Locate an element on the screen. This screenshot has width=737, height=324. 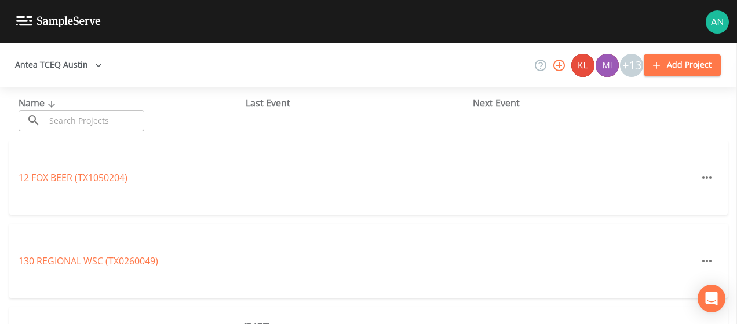
div: Kler Teran is located at coordinates (583, 65).